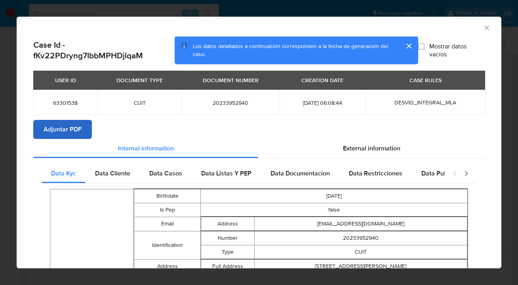  What do you see at coordinates (376, 173) in the screenshot?
I see `span: Data Restricciones` at bounding box center [376, 173].